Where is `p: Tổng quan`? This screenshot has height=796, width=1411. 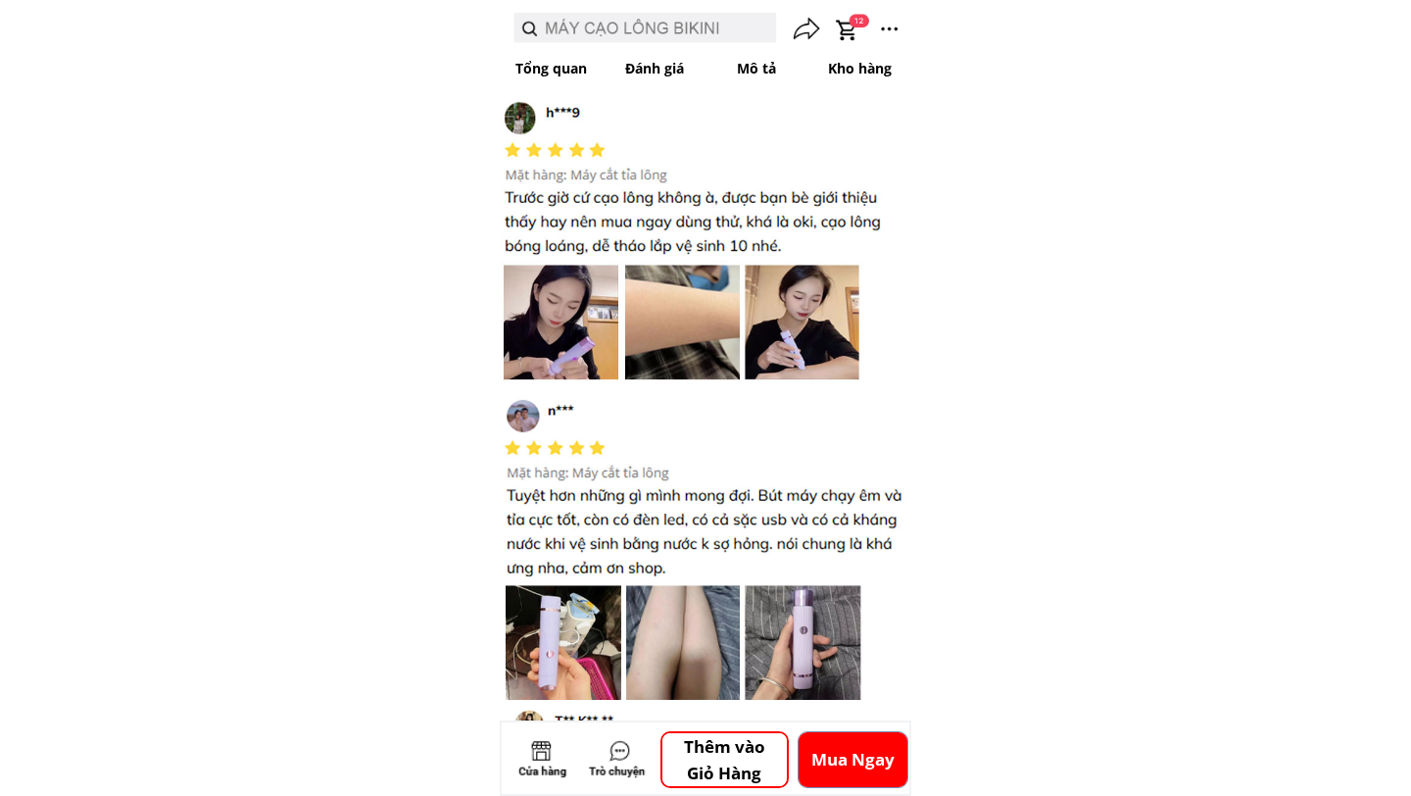 p: Tổng quan is located at coordinates (551, 69).